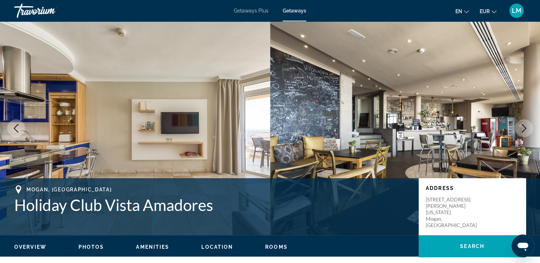  I want to click on a: Getaways, so click(294, 11).